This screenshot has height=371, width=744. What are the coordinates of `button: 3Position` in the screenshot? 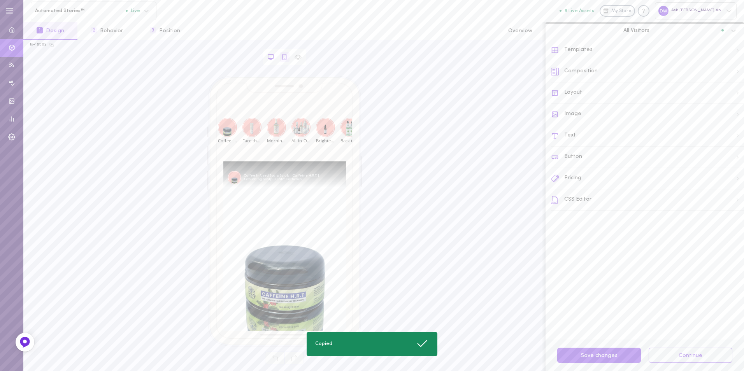 It's located at (165, 31).